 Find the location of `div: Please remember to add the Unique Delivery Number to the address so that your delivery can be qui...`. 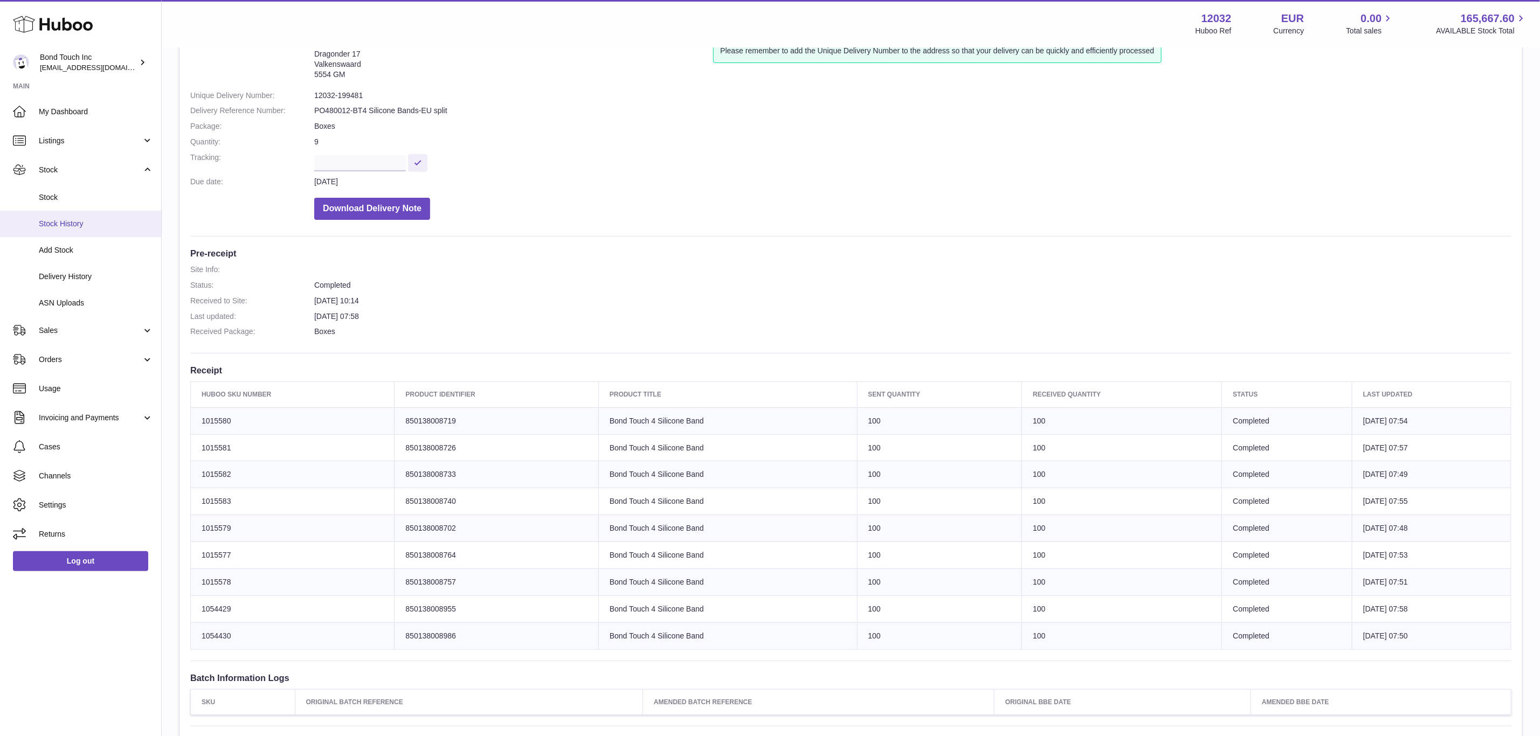

div: Please remember to add the Unique Delivery Number to the address so that your delivery can be qui... is located at coordinates (937, 51).